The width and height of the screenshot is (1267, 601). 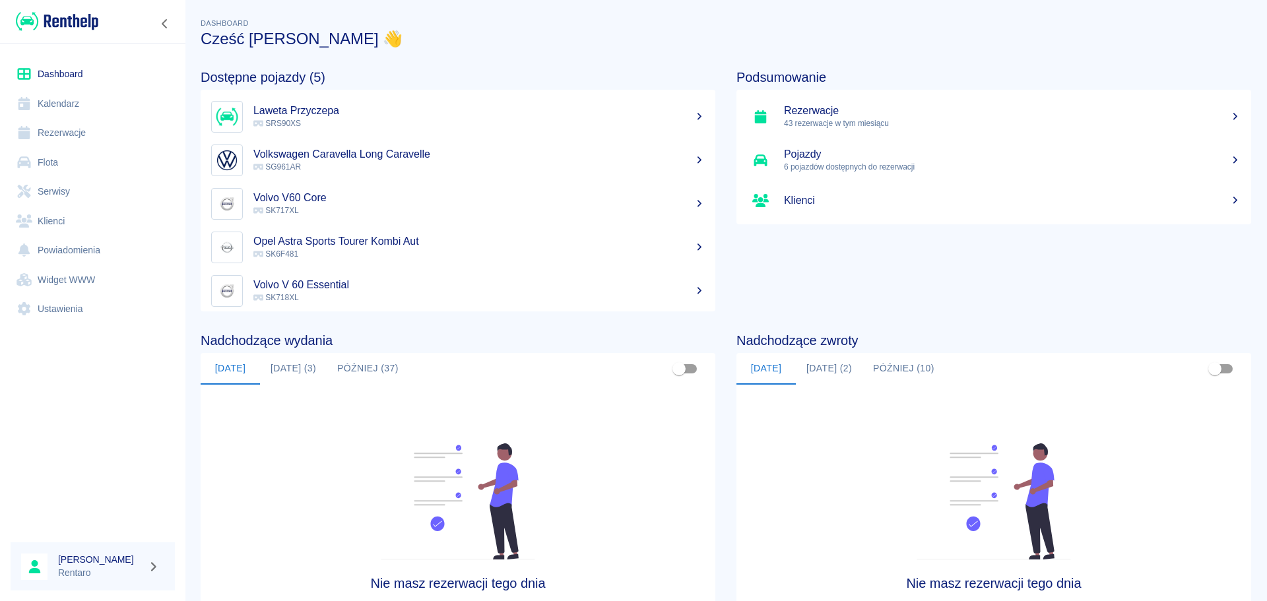 I want to click on a: Dashboard, so click(x=92, y=74).